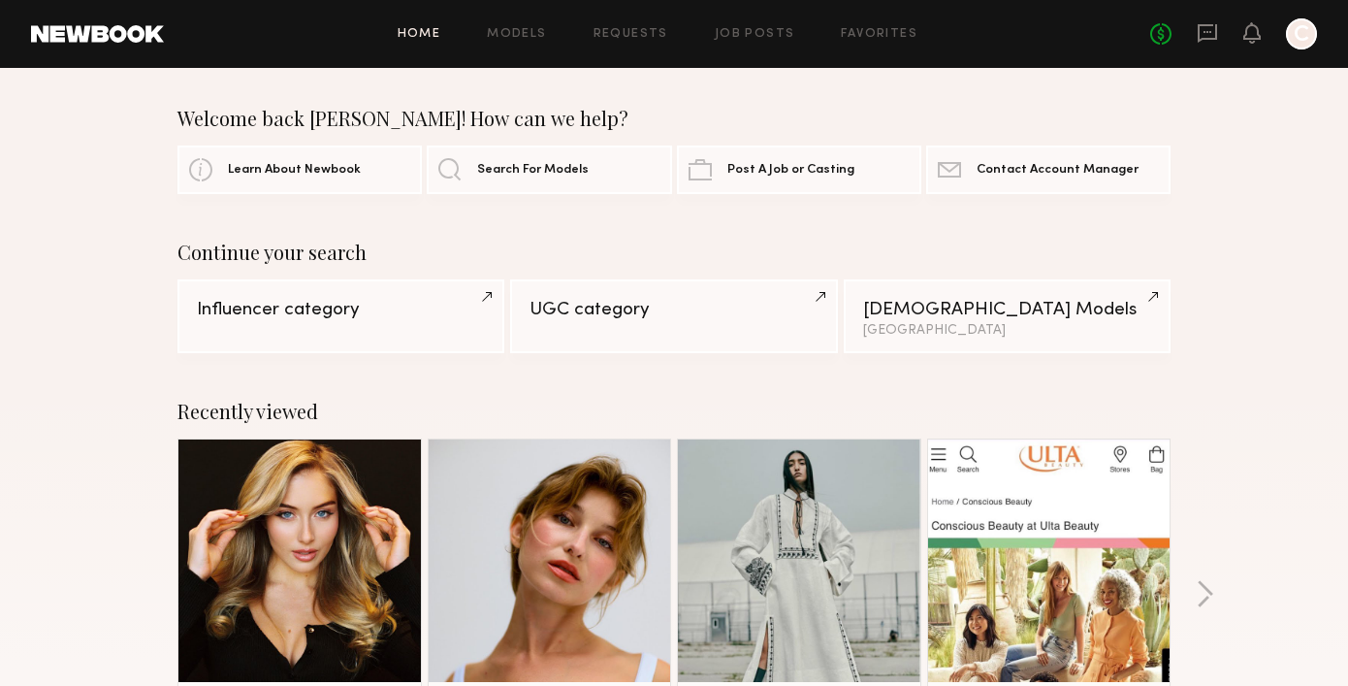 This screenshot has height=686, width=1348. What do you see at coordinates (673, 309) in the screenshot?
I see `div: UGC category` at bounding box center [673, 309].